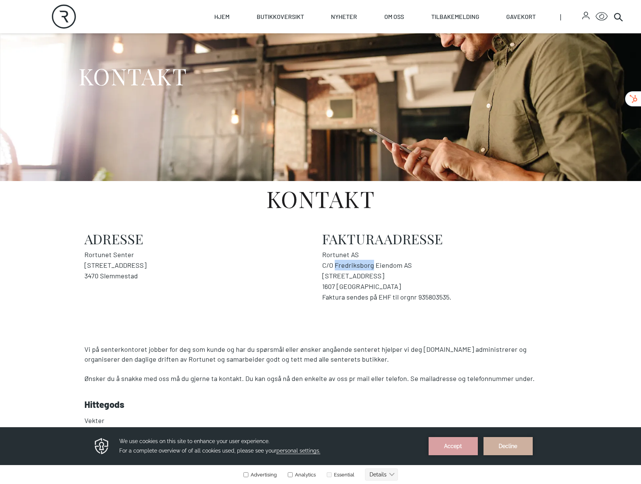  I want to click on h1: KONTAKT, so click(133, 76).